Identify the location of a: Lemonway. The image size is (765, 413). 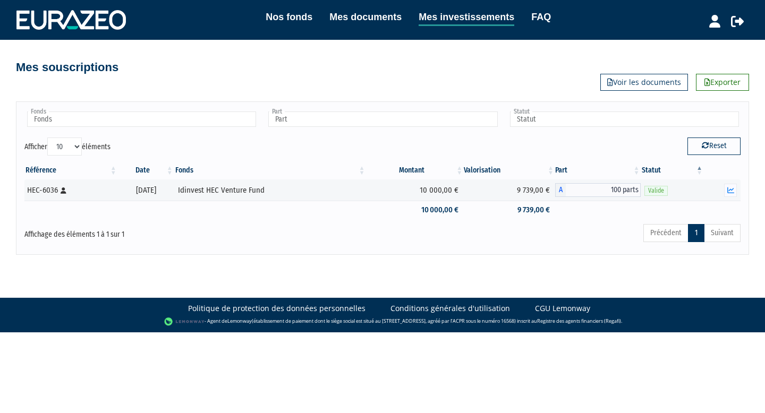
(240, 321).